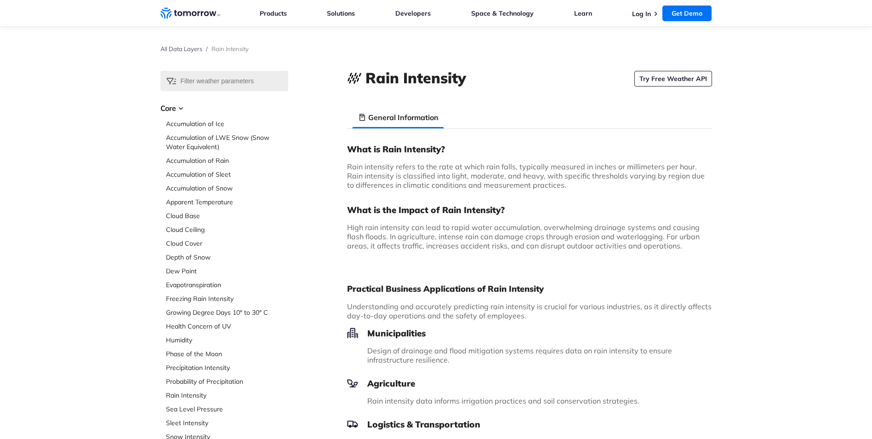 The width and height of the screenshot is (872, 439). Describe the element at coordinates (642, 14) in the screenshot. I see `a: Log In` at that location.